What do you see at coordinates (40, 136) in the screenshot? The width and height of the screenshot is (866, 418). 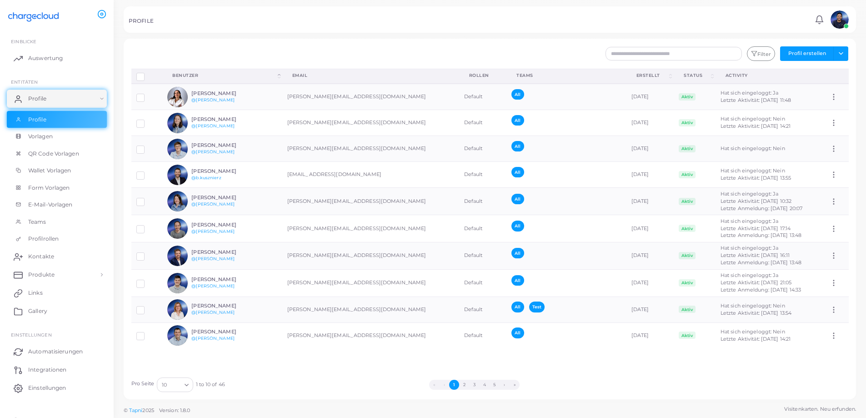 I see `span: Vorlagen` at bounding box center [40, 136].